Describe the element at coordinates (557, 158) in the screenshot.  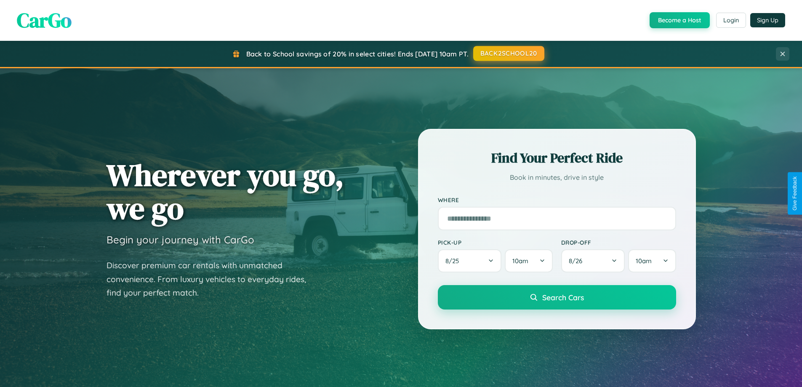
I see `h2: Find Your Perfect Ride` at that location.